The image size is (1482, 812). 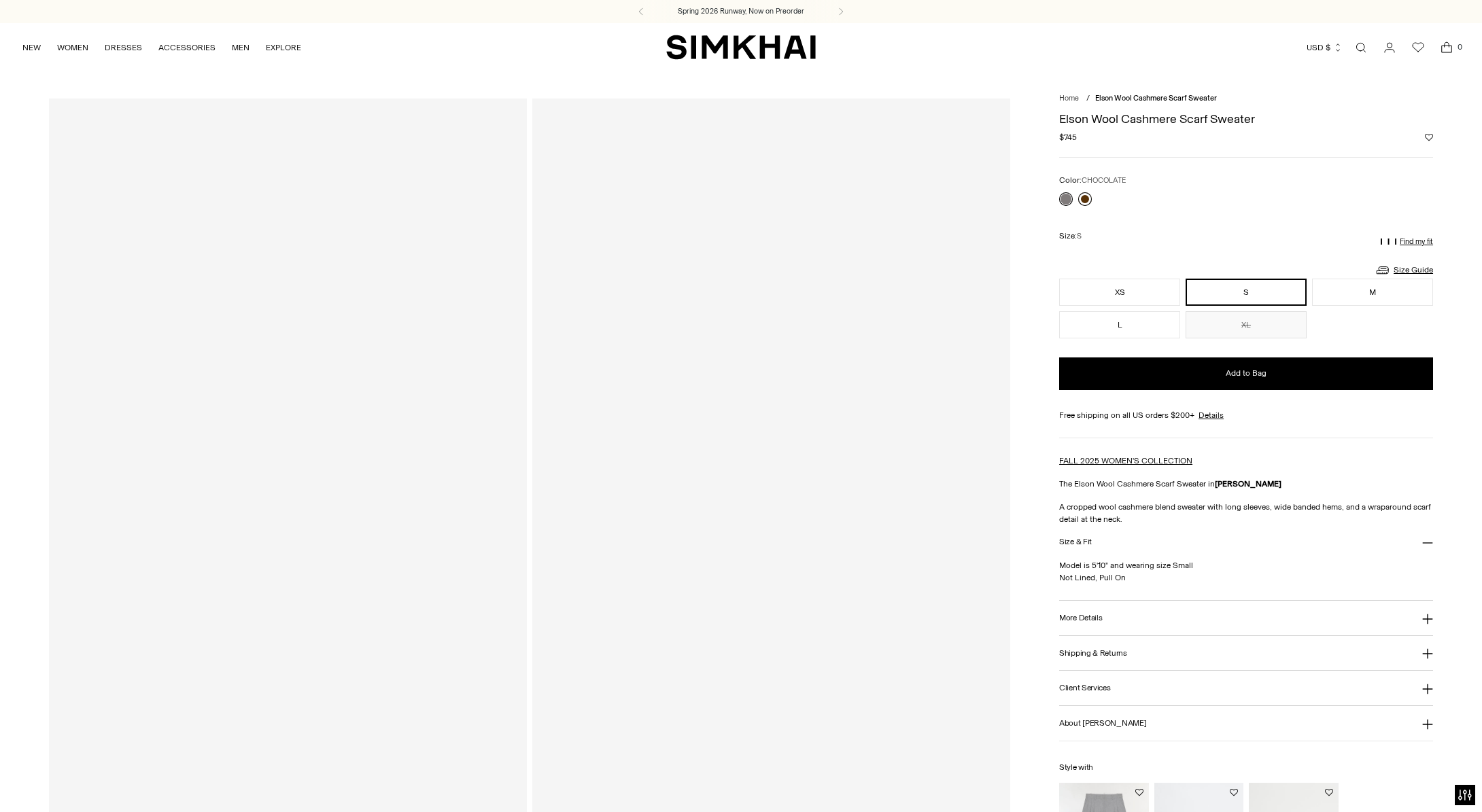 What do you see at coordinates (1459, 47) in the screenshot?
I see `span: 0` at bounding box center [1459, 47].